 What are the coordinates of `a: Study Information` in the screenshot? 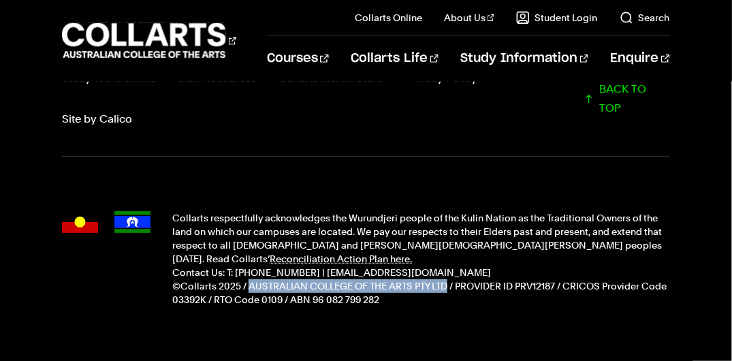 It's located at (524, 59).